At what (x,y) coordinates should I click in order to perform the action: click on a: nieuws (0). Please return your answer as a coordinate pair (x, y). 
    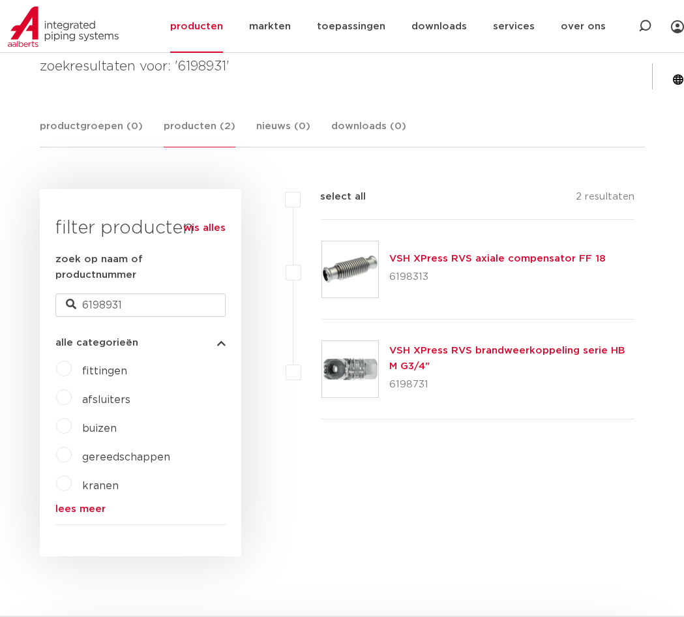
    Looking at the image, I should click on (283, 132).